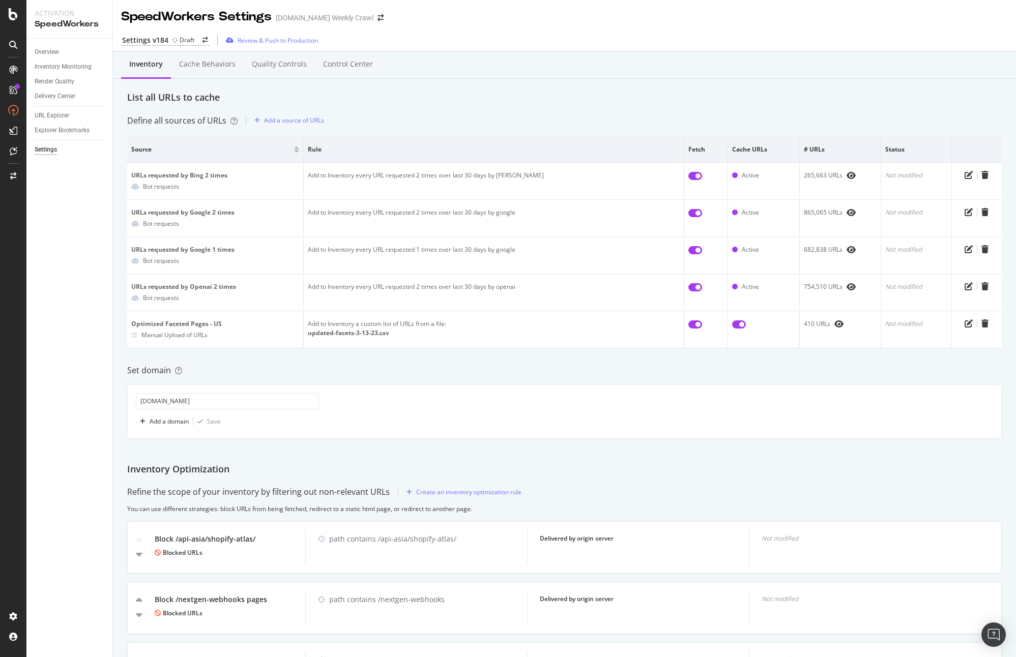 This screenshot has width=1016, height=657. What do you see at coordinates (54, 81) in the screenshot?
I see `div: Render Quality` at bounding box center [54, 81].